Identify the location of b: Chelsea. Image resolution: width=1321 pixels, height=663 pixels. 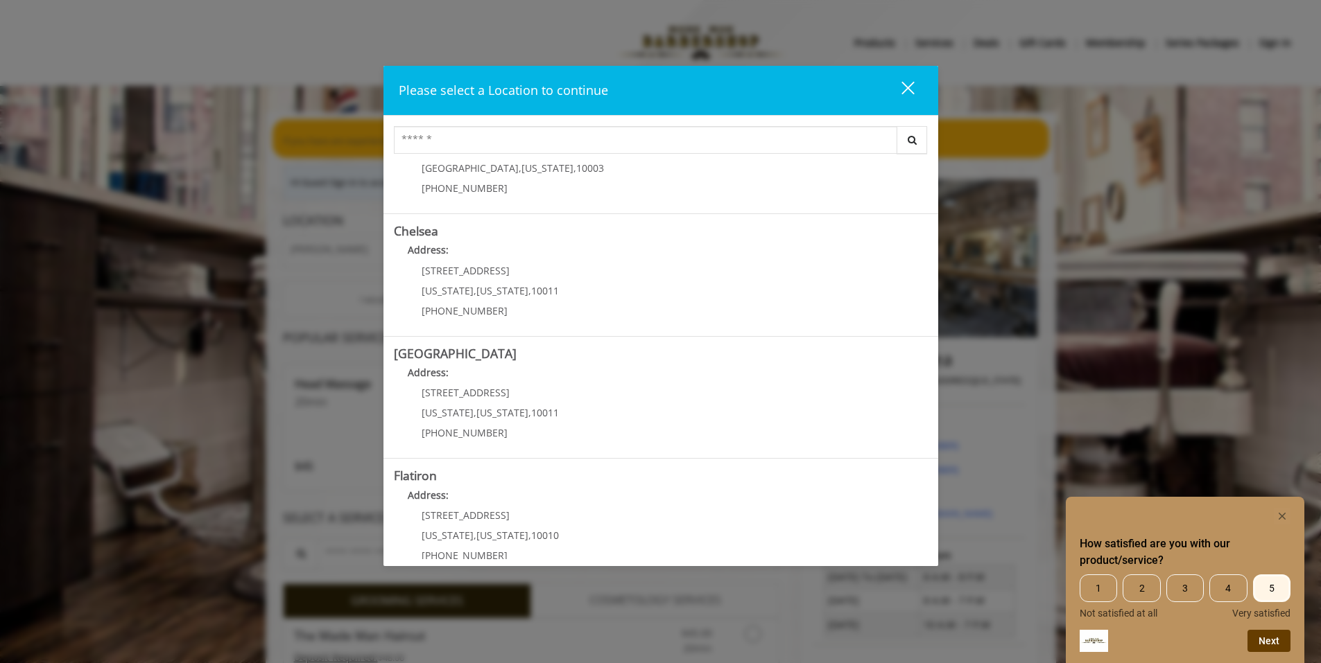
(416, 231).